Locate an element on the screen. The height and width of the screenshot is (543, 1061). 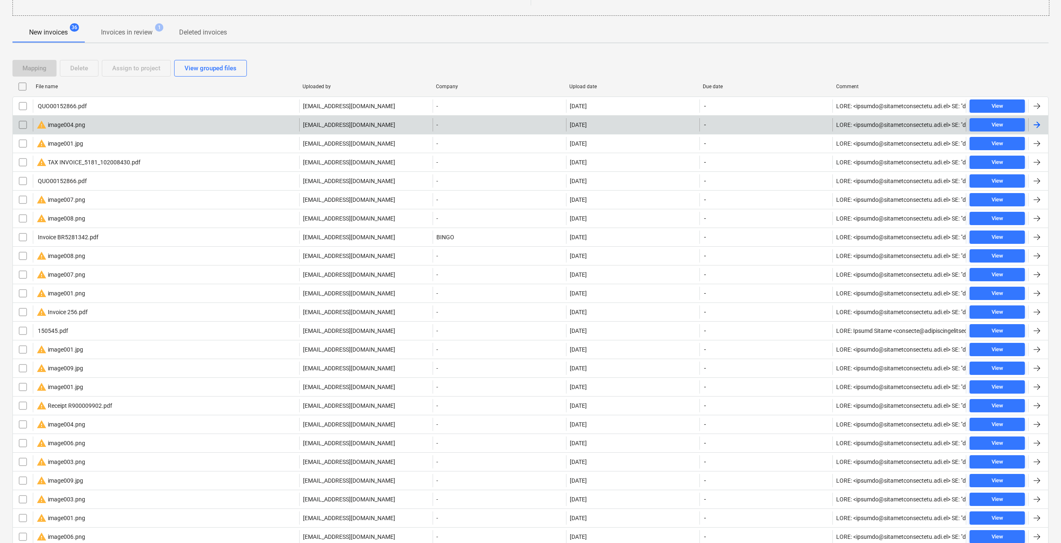
div: QUO00152866.pdf is located at coordinates (62, 181).